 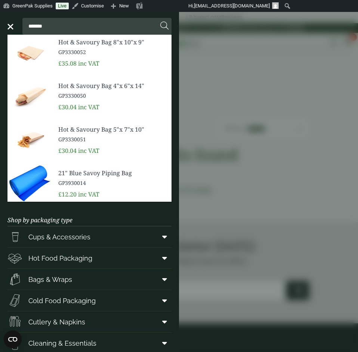 What do you see at coordinates (62, 344) in the screenshot?
I see `span: Cleaning & Essentials` at bounding box center [62, 344].